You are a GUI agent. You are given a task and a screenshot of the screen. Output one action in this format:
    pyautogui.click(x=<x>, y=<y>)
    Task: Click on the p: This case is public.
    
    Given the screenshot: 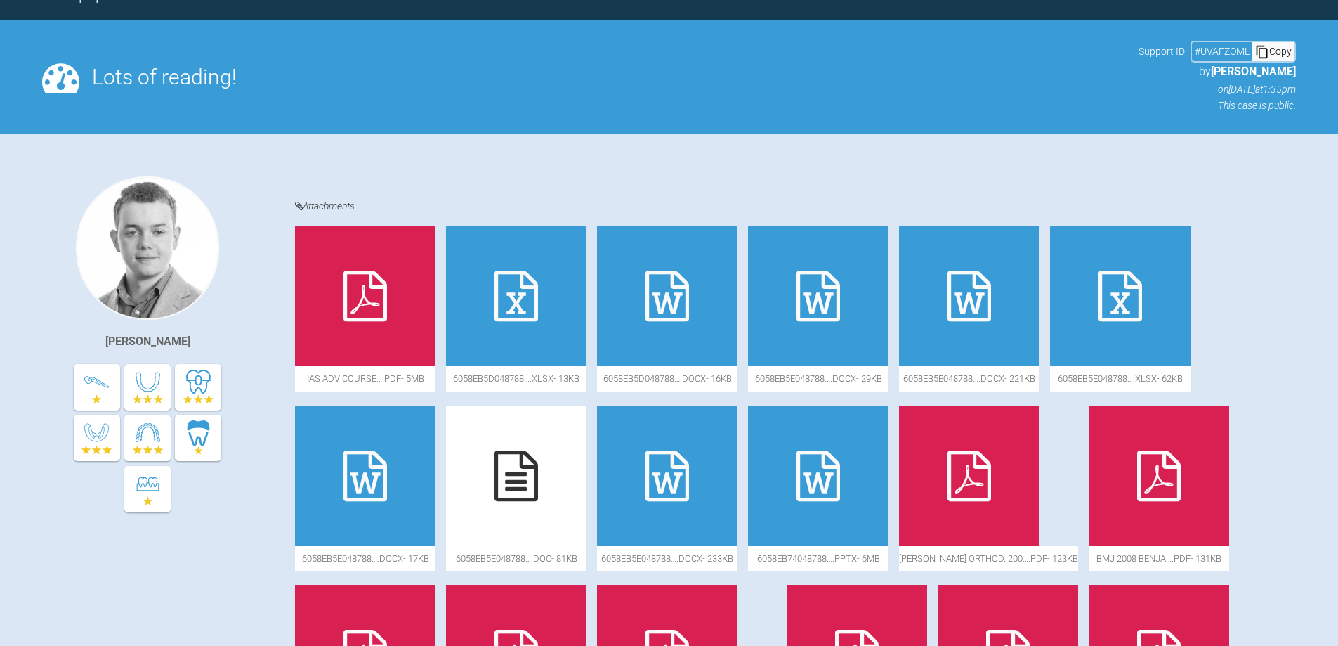 What is the action you would take?
    pyautogui.click(x=1217, y=105)
    